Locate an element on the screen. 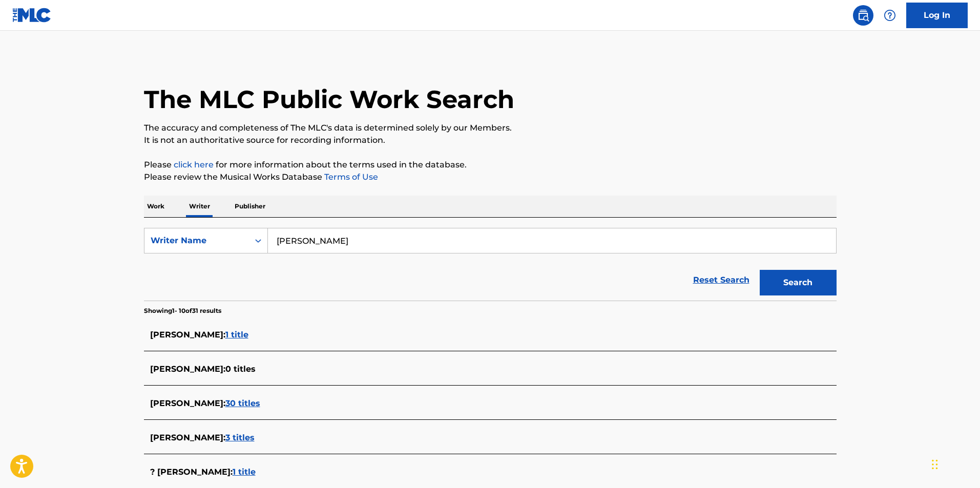  p: It is not an authoritative source for recording information. is located at coordinates (490, 140).